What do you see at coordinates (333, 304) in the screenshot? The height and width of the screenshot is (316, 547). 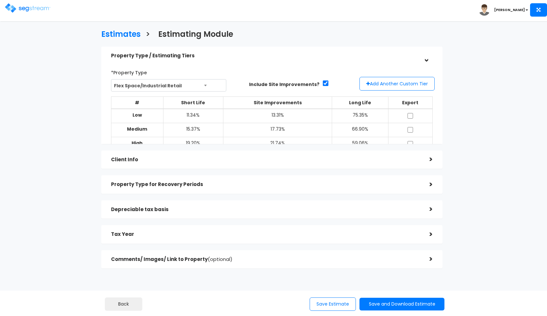 I see `button: Save Estimate` at bounding box center [333, 304].